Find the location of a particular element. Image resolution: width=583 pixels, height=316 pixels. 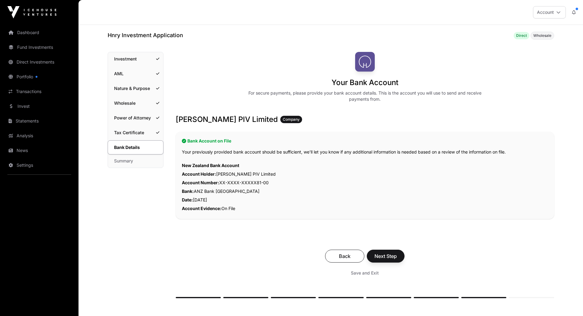

a: Summary is located at coordinates (136, 161).